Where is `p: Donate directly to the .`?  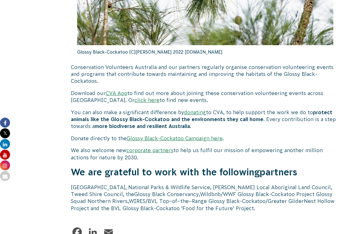 p: Donate directly to the . is located at coordinates (205, 138).